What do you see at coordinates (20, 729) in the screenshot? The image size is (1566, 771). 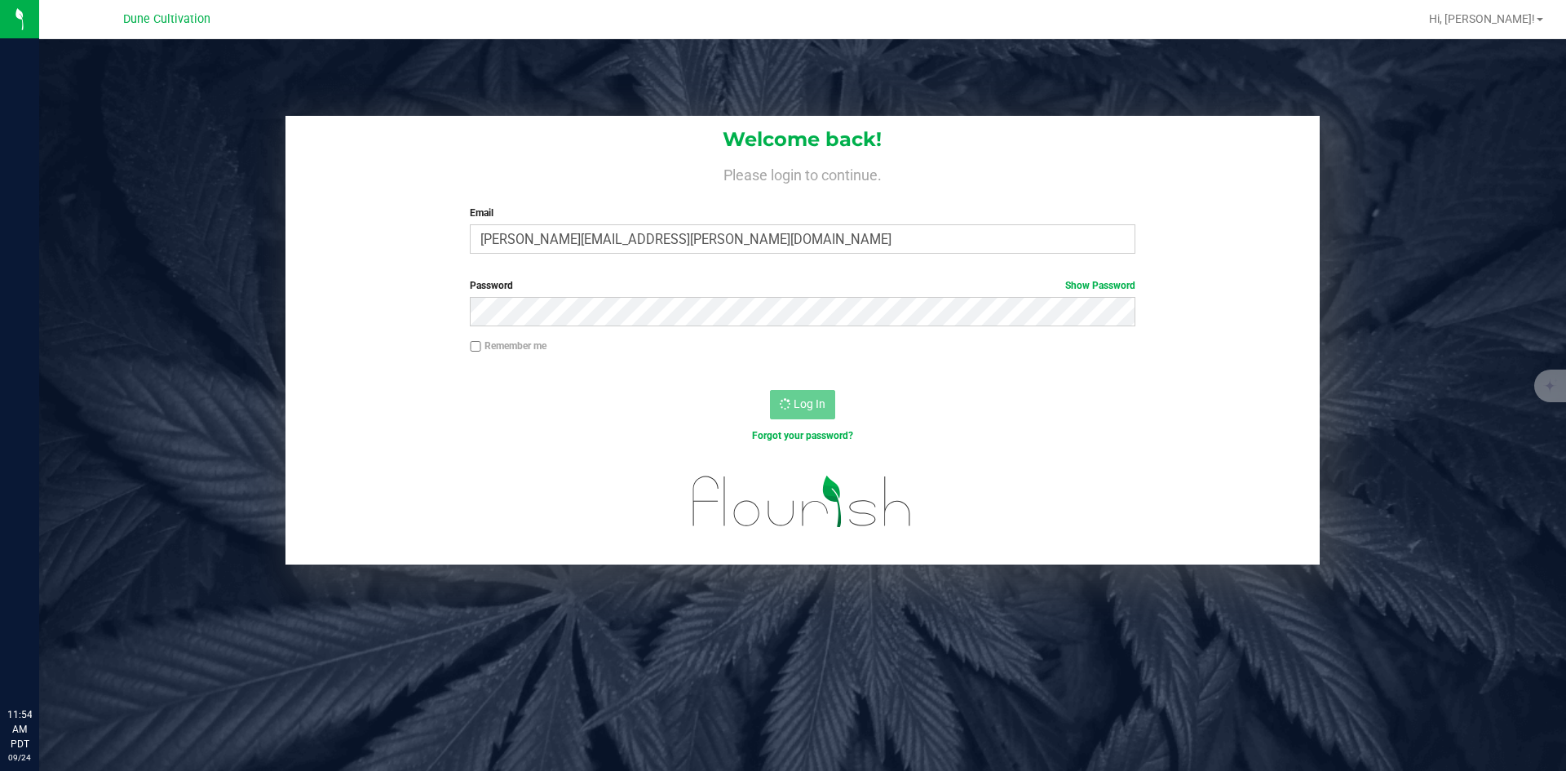 I see `p: 11:54 AM PDT` at bounding box center [20, 729].